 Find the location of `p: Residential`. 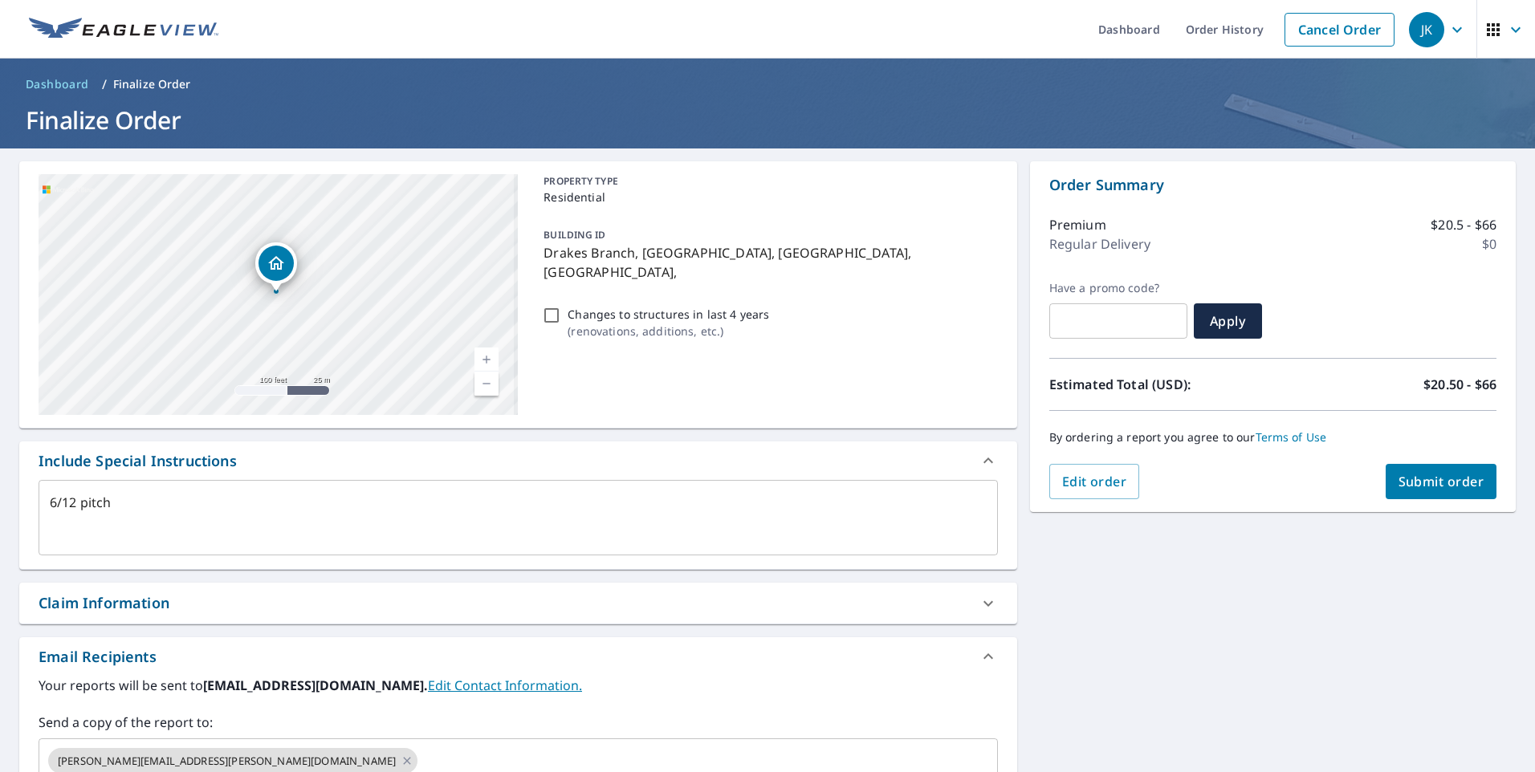

p: Residential is located at coordinates (767, 197).